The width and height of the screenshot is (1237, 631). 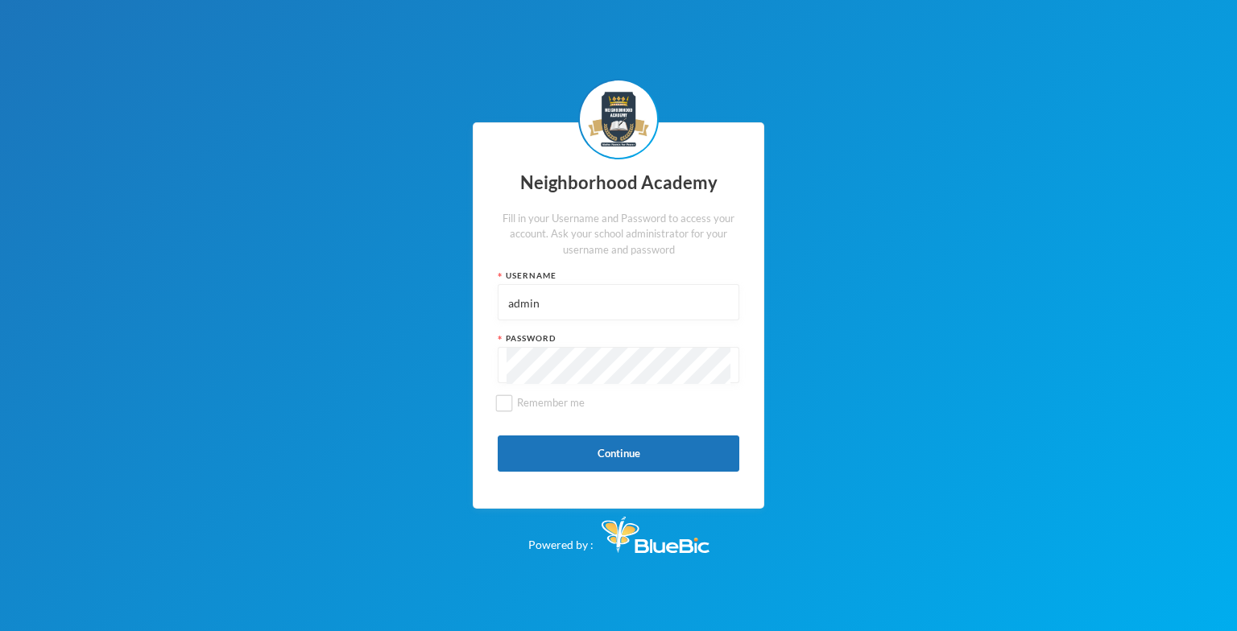 I want to click on button: Continue, so click(x=618, y=453).